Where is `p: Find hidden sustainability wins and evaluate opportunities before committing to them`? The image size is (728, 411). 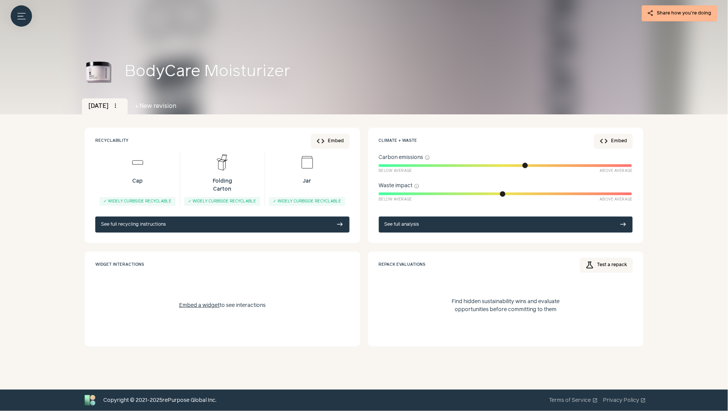
p: Find hidden sustainability wins and evaluate opportunities before committing to them is located at coordinates (506, 306).